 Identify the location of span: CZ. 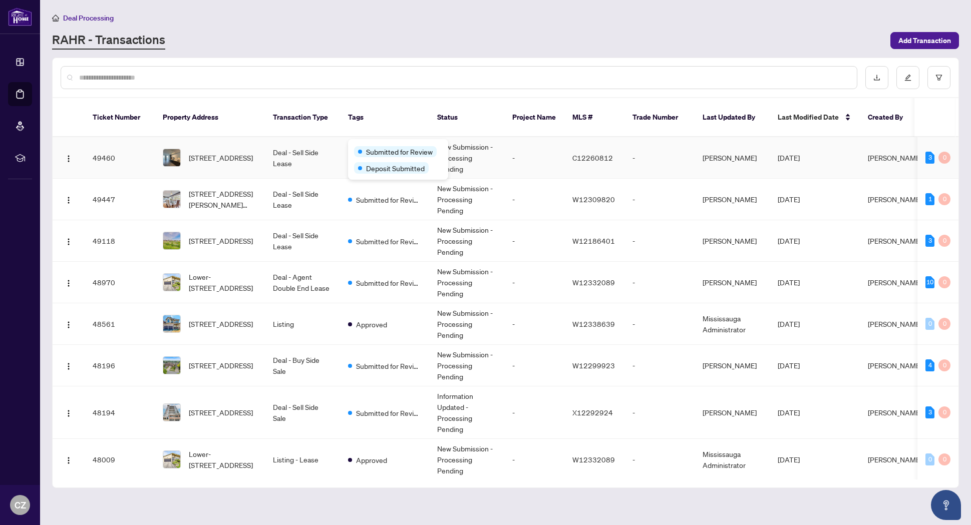
(20, 505).